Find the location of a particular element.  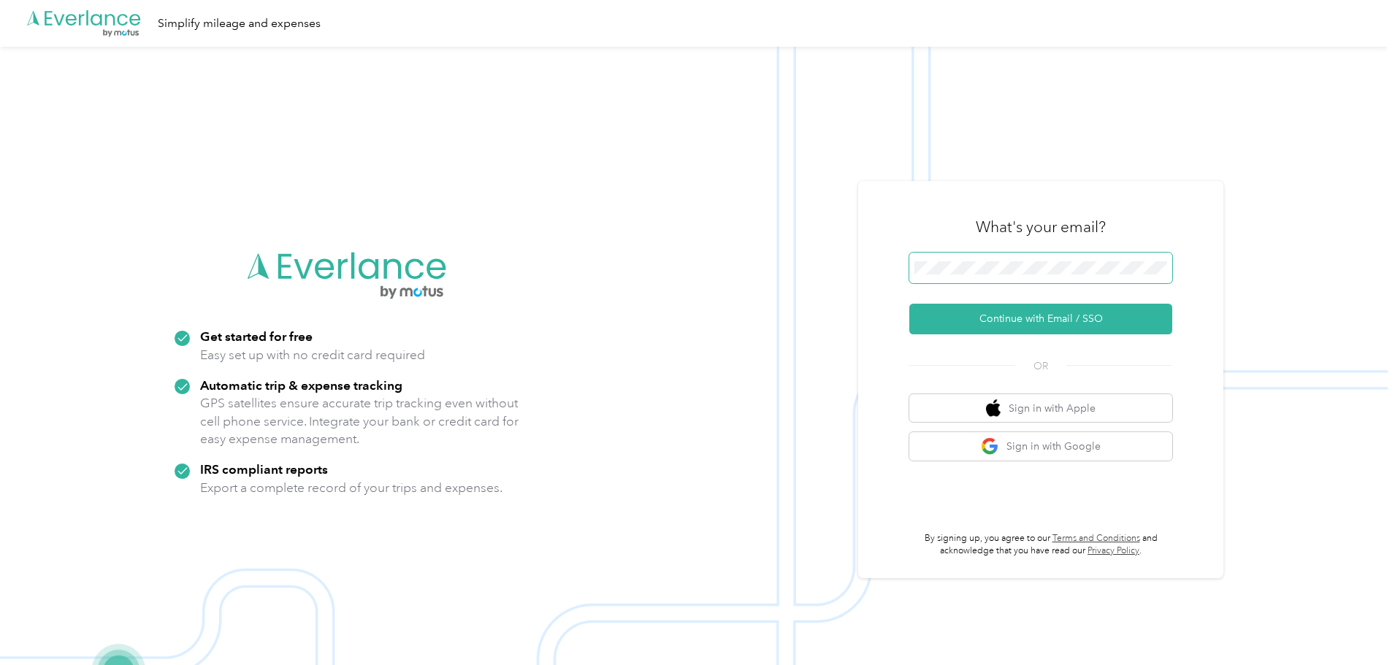

div: Simplify mileage and expenses is located at coordinates (239, 23).